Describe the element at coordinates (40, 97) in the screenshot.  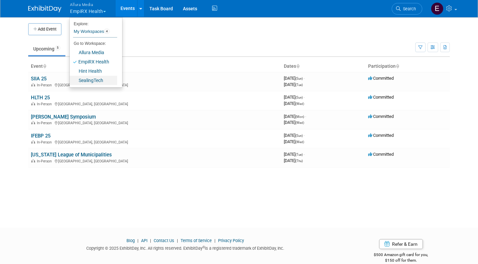
I see `a: HLTH 25` at that location.